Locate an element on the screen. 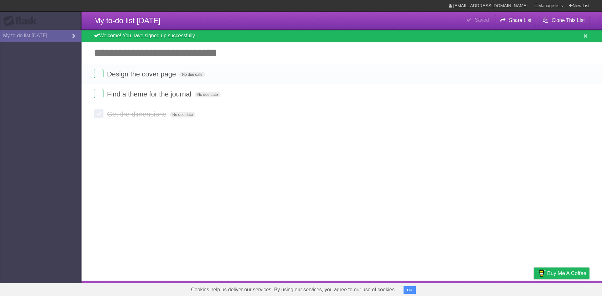  span: Cookies help us deliver our services. By using our services, you agree to our use of cookies. is located at coordinates (294, 290).